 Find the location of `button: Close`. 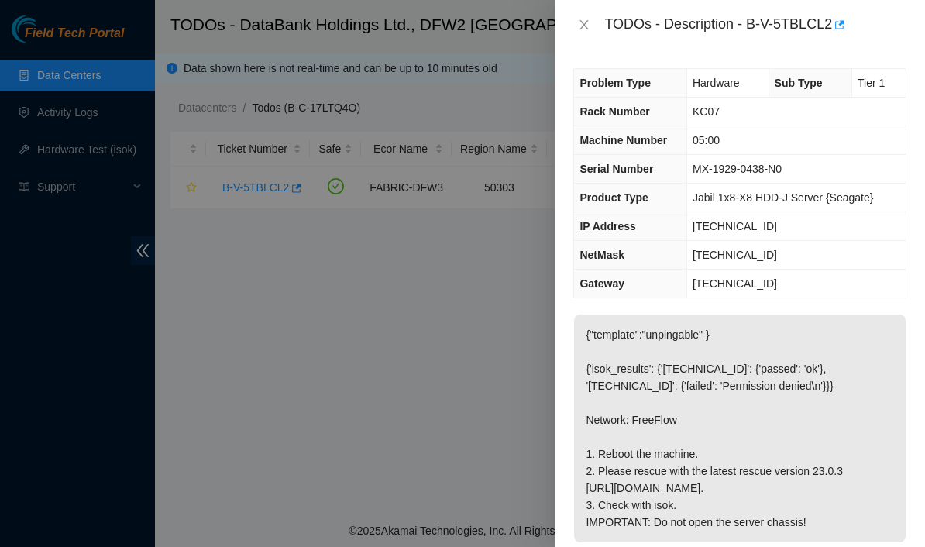

button: Close is located at coordinates (584, 25).